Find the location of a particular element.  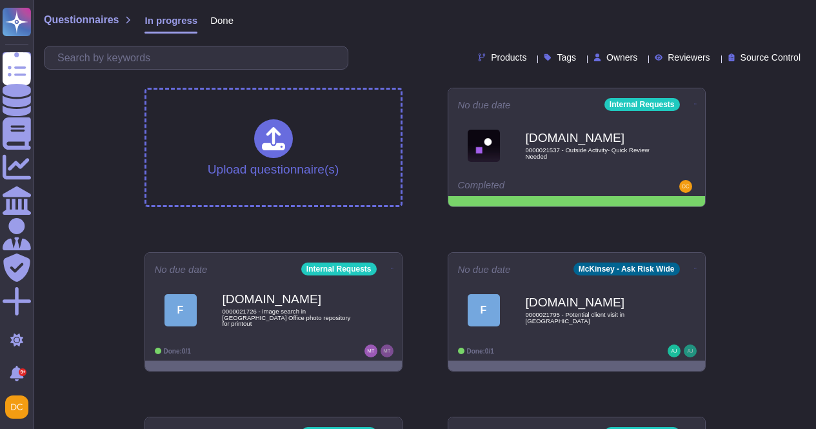

input: Search by keywords is located at coordinates (199, 57).